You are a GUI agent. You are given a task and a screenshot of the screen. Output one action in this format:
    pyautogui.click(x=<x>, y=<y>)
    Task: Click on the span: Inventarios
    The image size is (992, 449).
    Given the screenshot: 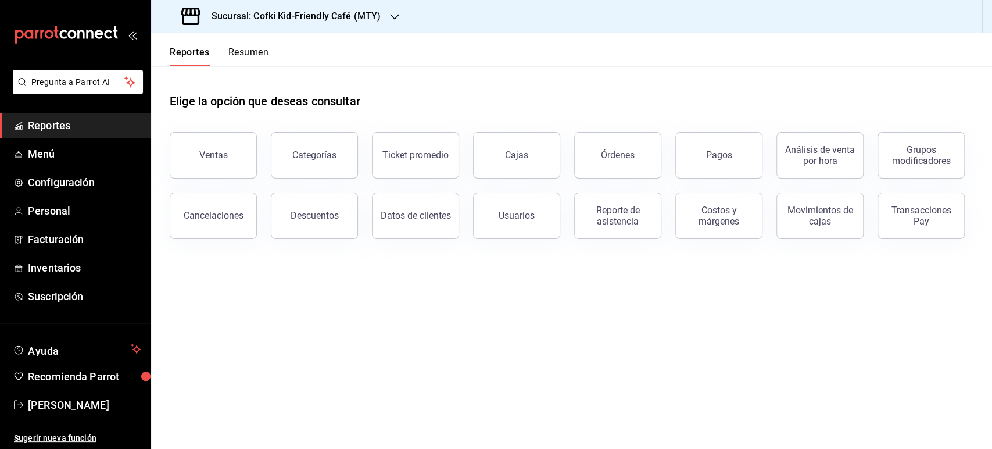 What is the action you would take?
    pyautogui.click(x=84, y=267)
    